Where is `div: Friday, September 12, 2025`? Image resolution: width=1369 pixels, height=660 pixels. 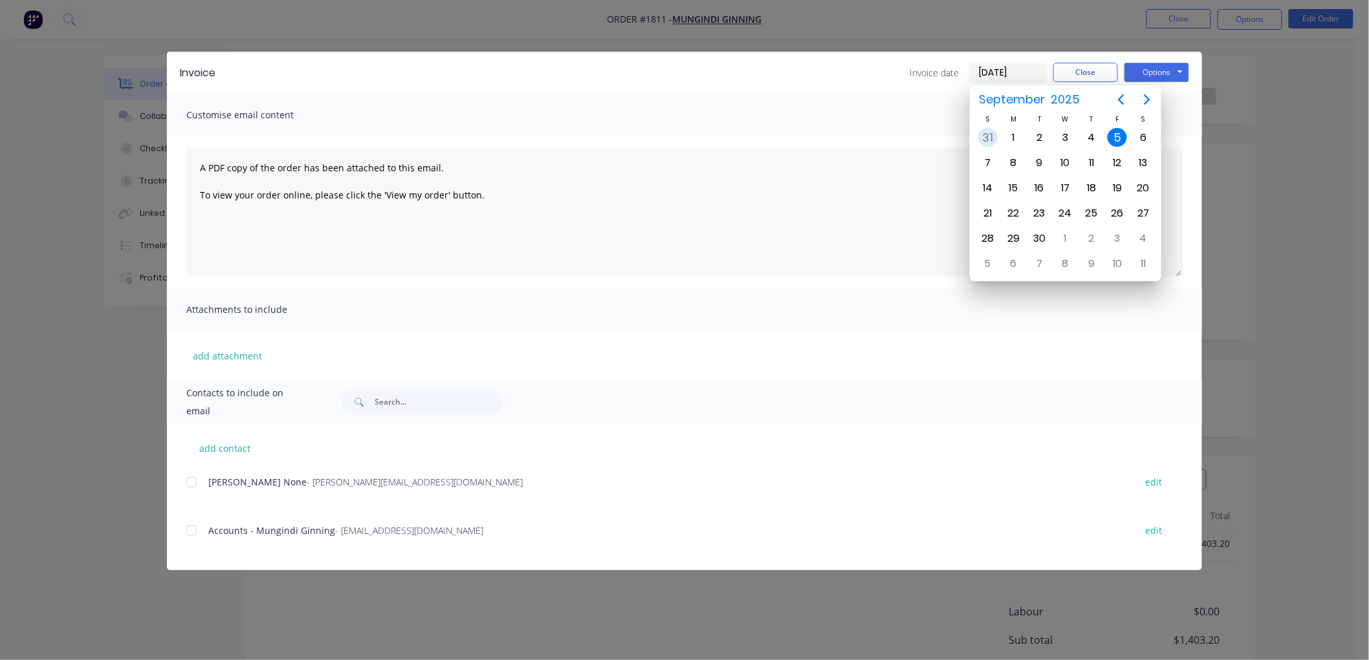 div: Friday, September 12, 2025 is located at coordinates (1117, 163).